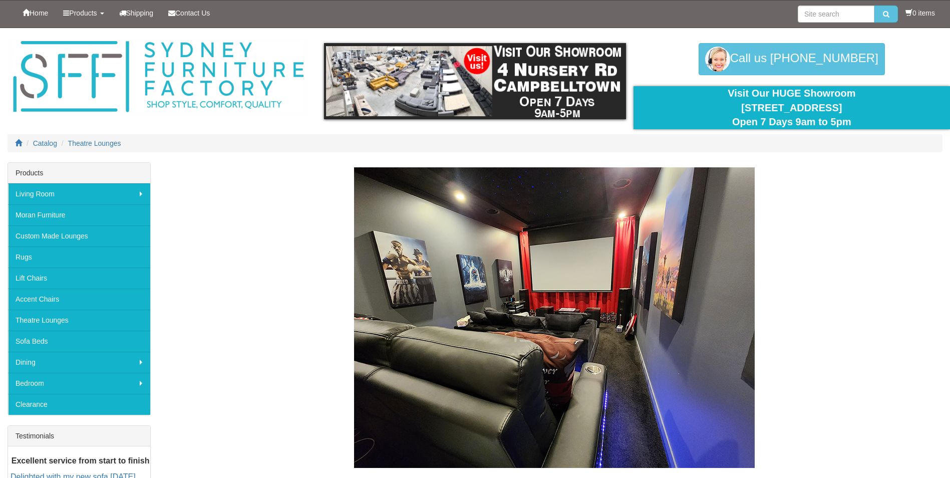  What do you see at coordinates (79, 362) in the screenshot?
I see `a: Dining` at bounding box center [79, 362].